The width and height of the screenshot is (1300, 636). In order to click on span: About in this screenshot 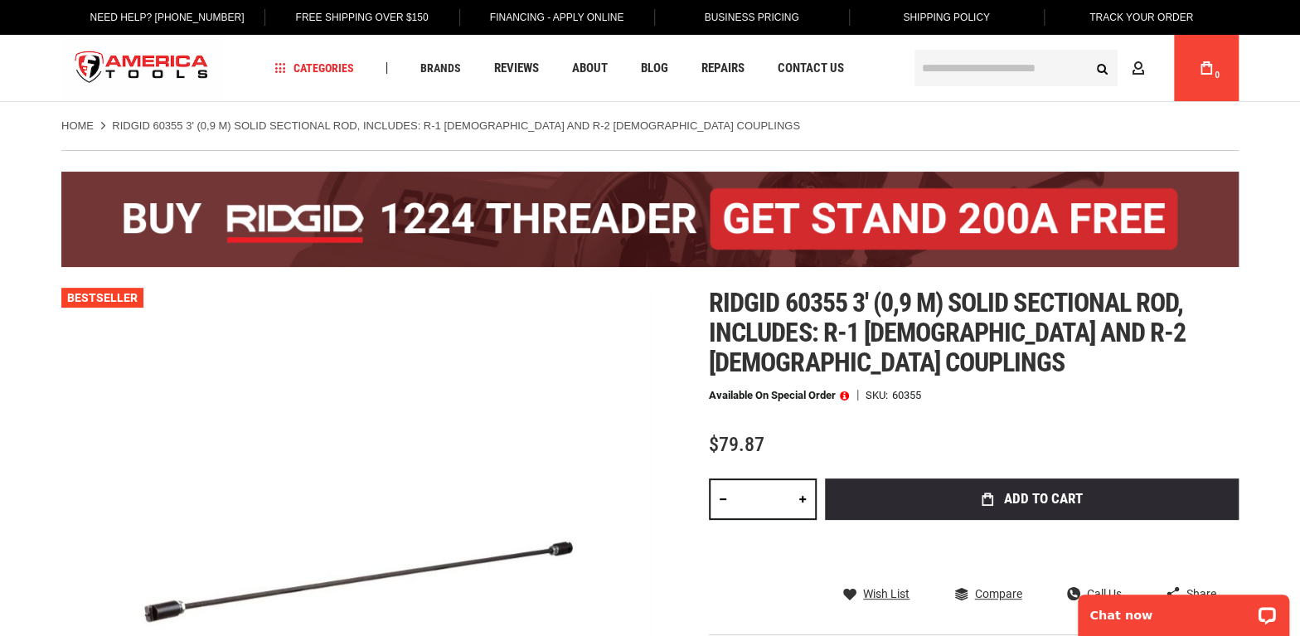, I will do `click(589, 68)`.